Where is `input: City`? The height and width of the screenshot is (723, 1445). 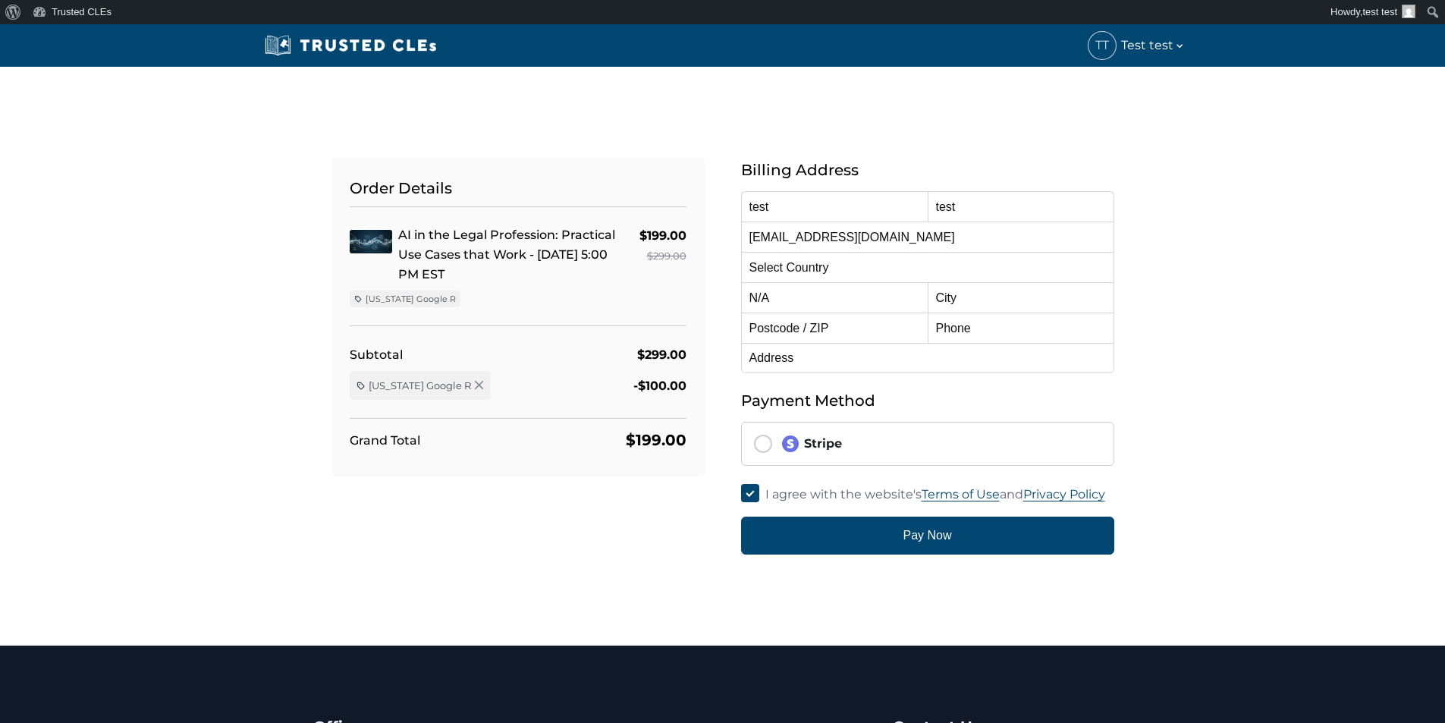 input: City is located at coordinates (1021, 297).